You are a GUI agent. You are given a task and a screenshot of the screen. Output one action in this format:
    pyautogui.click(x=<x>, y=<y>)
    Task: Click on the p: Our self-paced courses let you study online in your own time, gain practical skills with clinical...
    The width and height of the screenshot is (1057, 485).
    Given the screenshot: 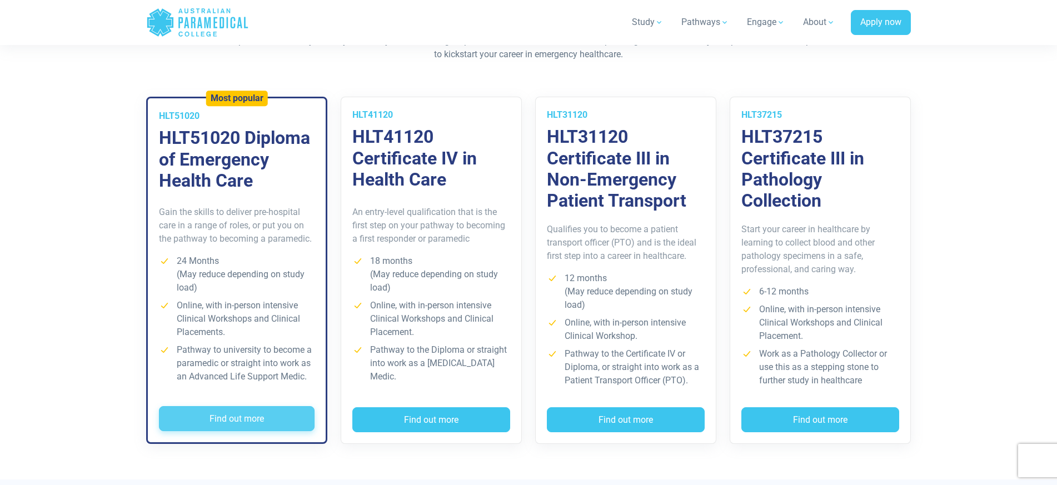 What is the action you would take?
    pyautogui.click(x=529, y=48)
    